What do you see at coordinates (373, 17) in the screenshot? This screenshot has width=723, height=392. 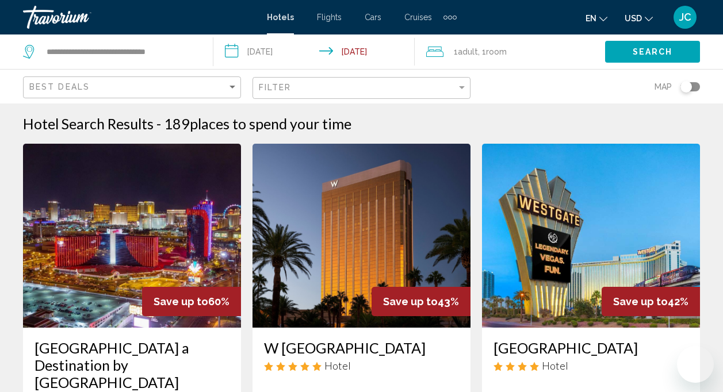 I see `span: Cars` at bounding box center [373, 17].